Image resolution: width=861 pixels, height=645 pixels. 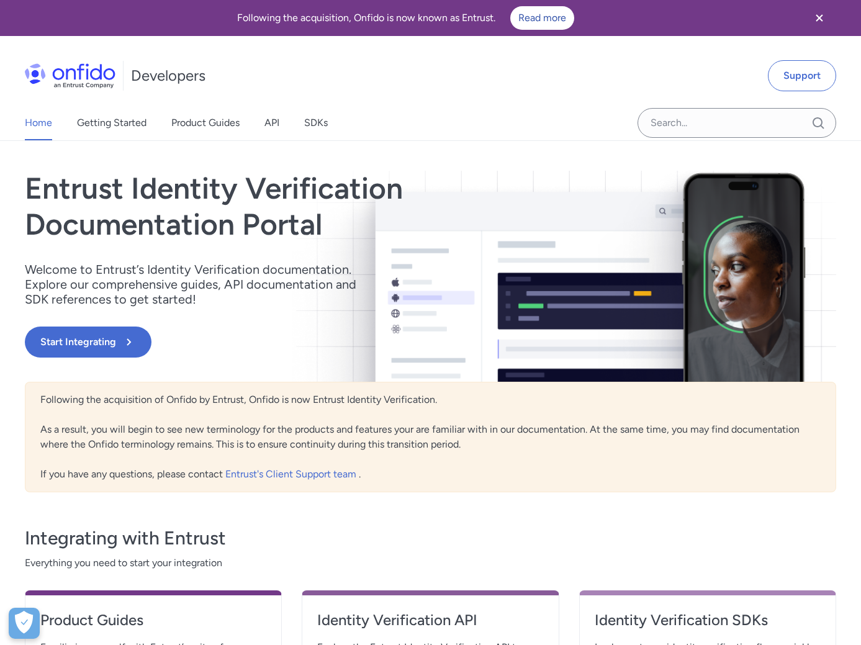 What do you see at coordinates (112, 123) in the screenshot?
I see `a: Getting Started` at bounding box center [112, 123].